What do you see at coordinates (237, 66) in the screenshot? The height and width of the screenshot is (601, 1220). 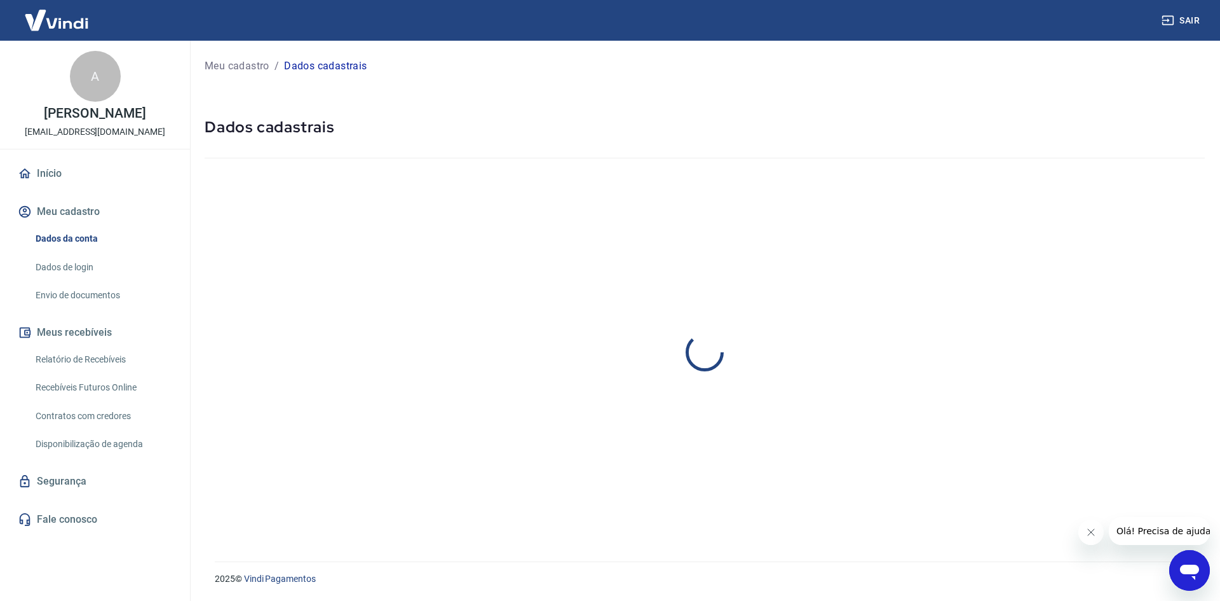 I see `p: Meu cadastro` at bounding box center [237, 66].